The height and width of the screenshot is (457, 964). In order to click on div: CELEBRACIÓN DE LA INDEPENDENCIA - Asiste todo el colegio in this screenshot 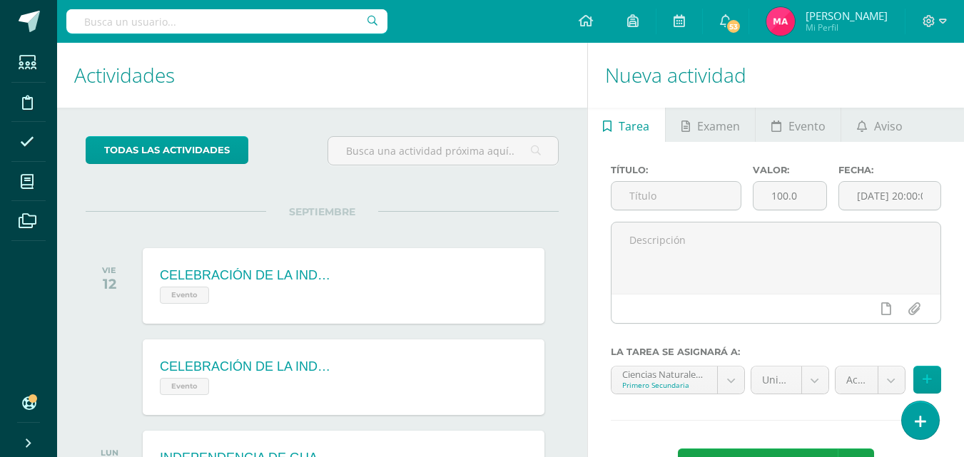, I will do `click(245, 275)`.